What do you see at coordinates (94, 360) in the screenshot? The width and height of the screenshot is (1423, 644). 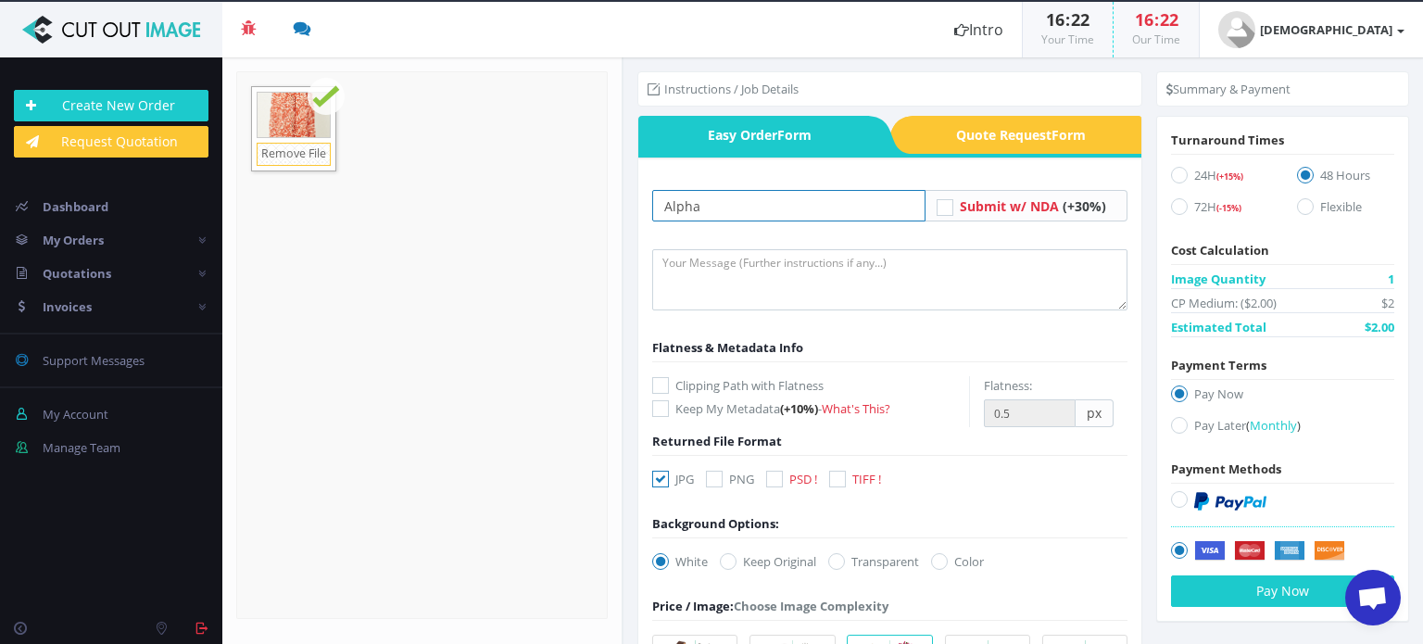 I see `span: Support Messages` at bounding box center [94, 360].